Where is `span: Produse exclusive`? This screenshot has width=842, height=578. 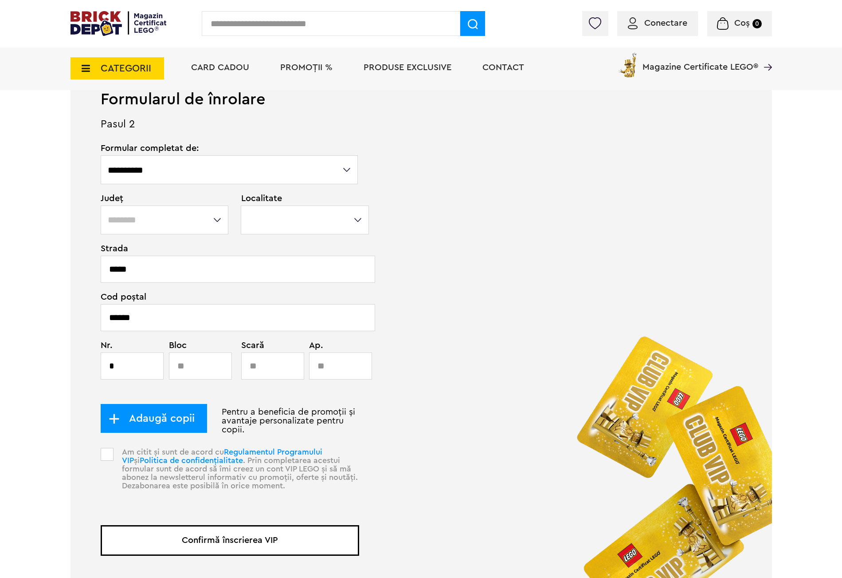 span: Produse exclusive is located at coordinates (408, 67).